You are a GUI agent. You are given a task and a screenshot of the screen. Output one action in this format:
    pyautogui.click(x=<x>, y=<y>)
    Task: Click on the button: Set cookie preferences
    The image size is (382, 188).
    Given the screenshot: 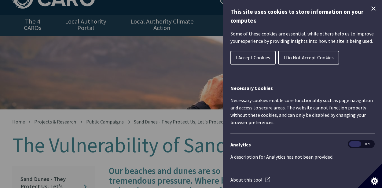 What is the action you would take?
    pyautogui.click(x=370, y=176)
    